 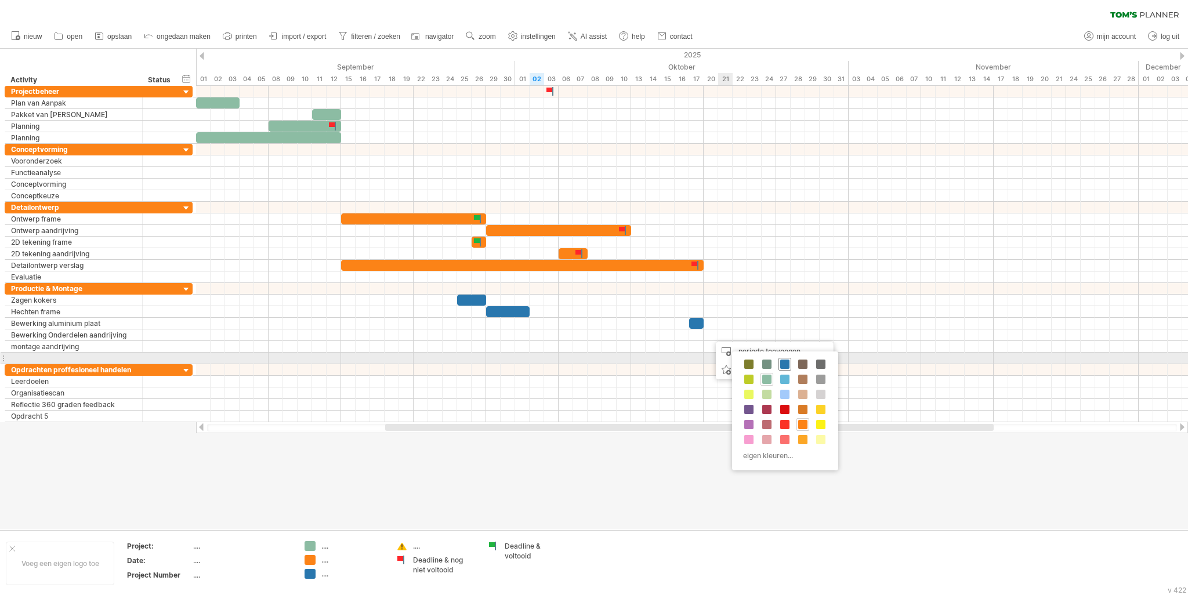 I want to click on div: Voeg een eigen logo toe, so click(x=60, y=563).